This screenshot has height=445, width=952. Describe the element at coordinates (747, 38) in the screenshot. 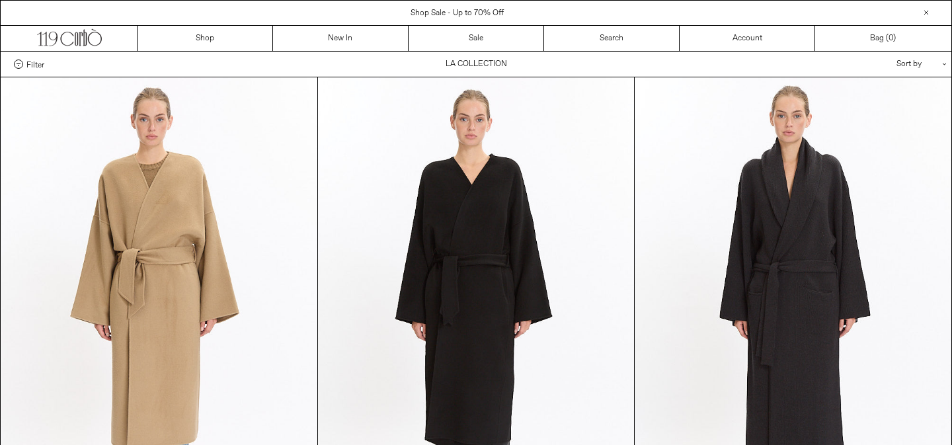

I see `a: Account` at that location.